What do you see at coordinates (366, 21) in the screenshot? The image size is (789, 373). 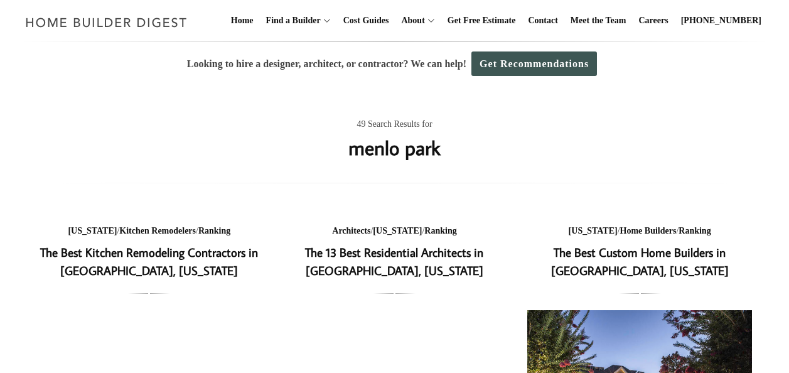 I see `a: Cost Guides` at bounding box center [366, 21].